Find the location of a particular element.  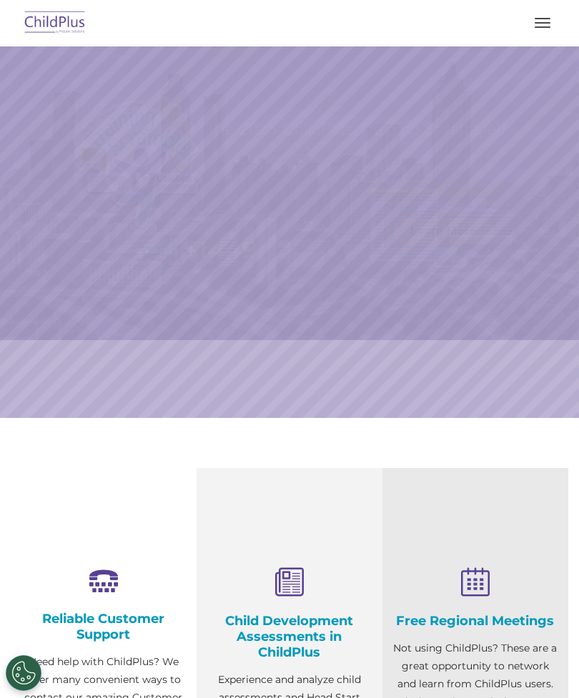

button: Cookies Settings is located at coordinates (24, 673).